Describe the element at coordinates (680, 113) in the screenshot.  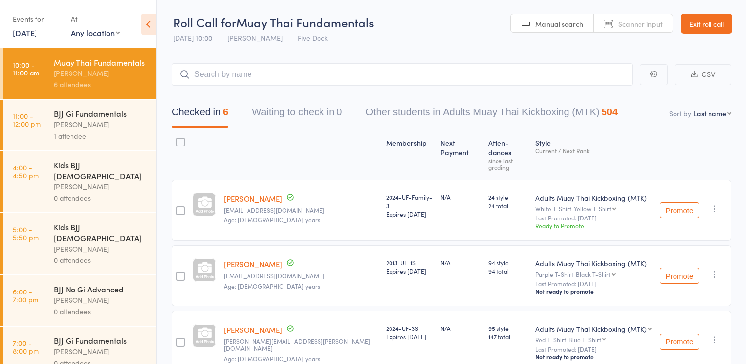
I see `label: Sort by` at that location.